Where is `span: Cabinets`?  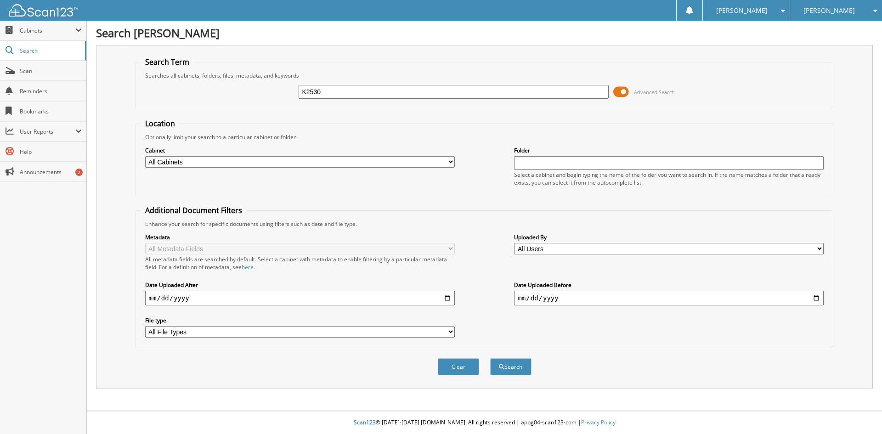
span: Cabinets is located at coordinates (47, 30).